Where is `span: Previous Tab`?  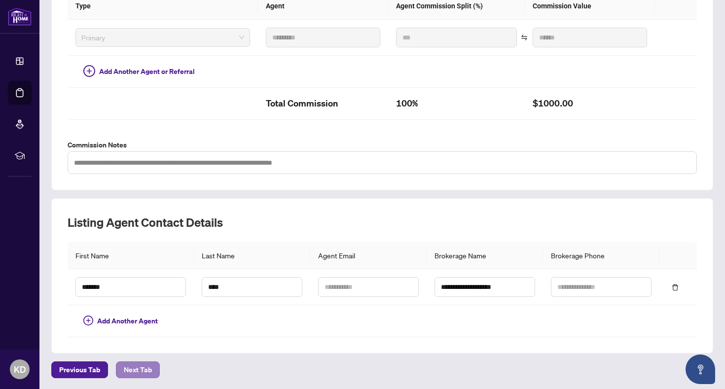 span: Previous Tab is located at coordinates (79, 370).